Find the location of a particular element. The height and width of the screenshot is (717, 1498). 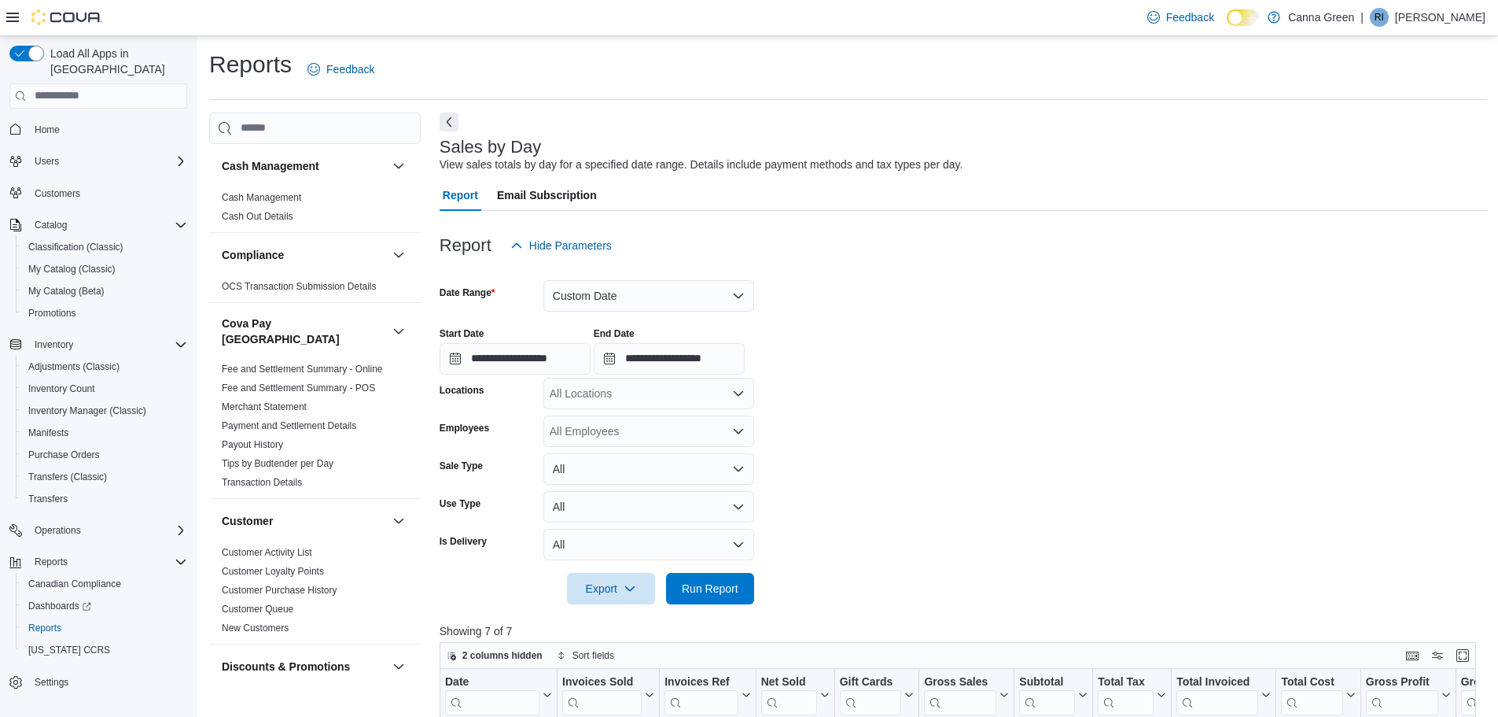

span: Export is located at coordinates (611, 588).